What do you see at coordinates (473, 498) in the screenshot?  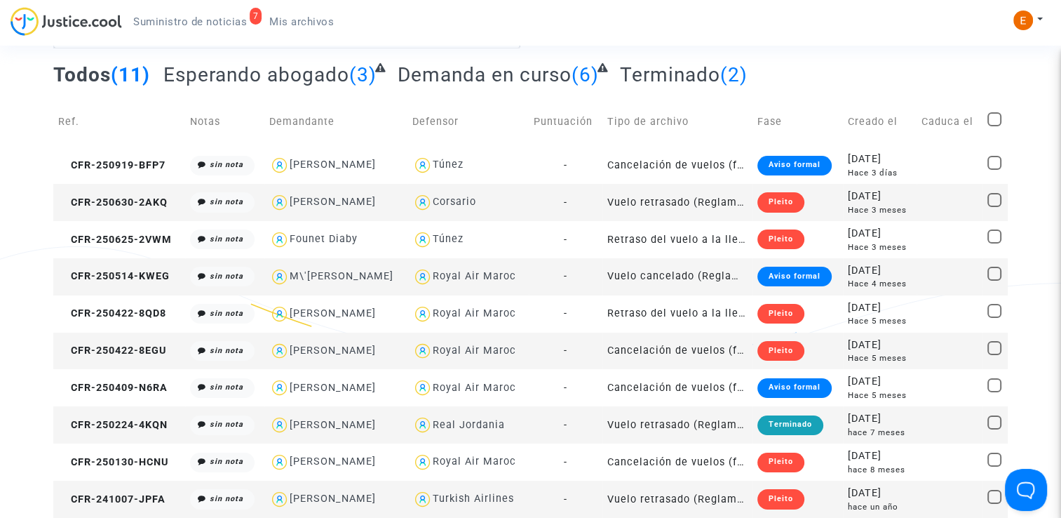 I see `div: Turkish Airlines` at bounding box center [473, 498].